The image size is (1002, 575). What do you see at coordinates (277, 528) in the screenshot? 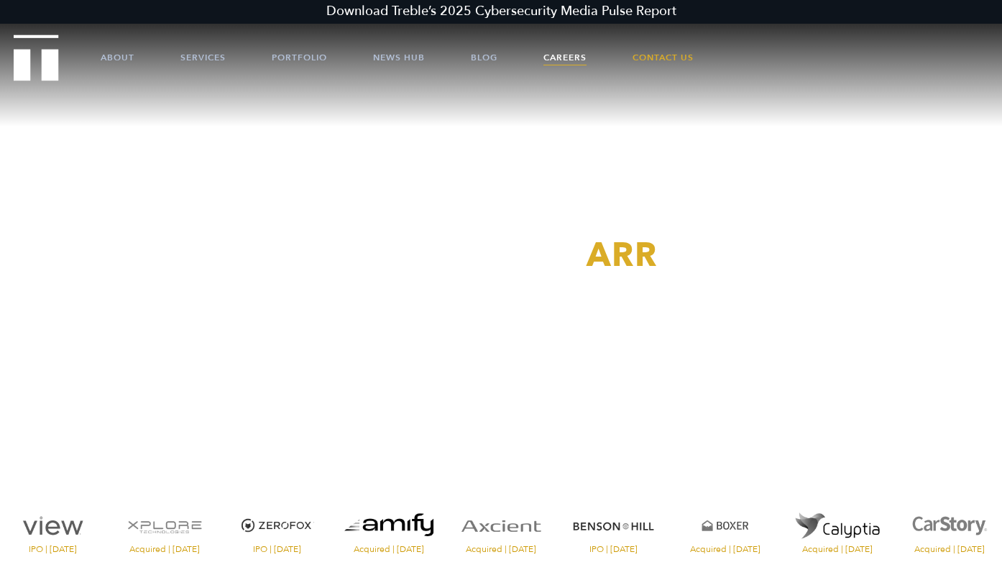
I see `a: Visit the ZeroFox website` at bounding box center [277, 528].